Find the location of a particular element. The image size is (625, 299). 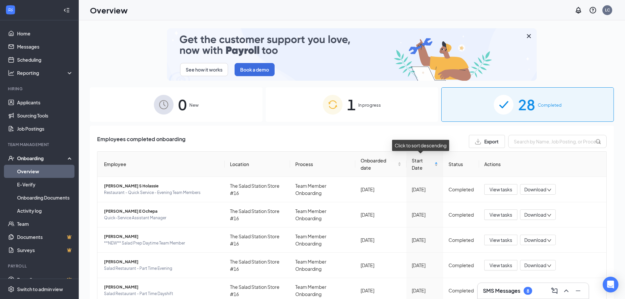

svg: ComposeMessage is located at coordinates (554, 291).